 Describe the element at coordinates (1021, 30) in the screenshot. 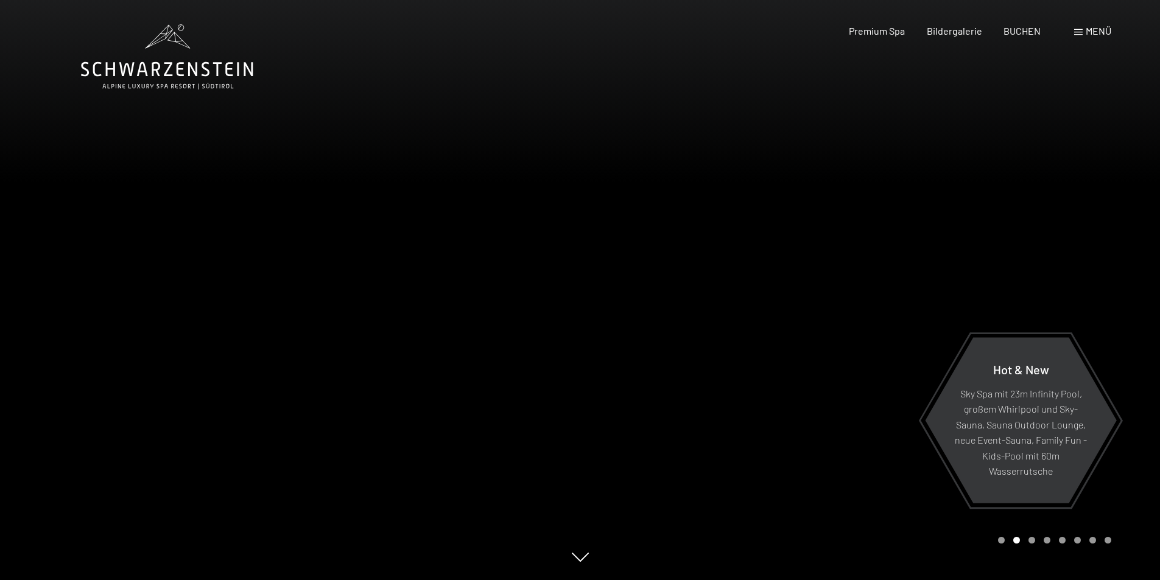

I see `span: BUCHEN` at that location.